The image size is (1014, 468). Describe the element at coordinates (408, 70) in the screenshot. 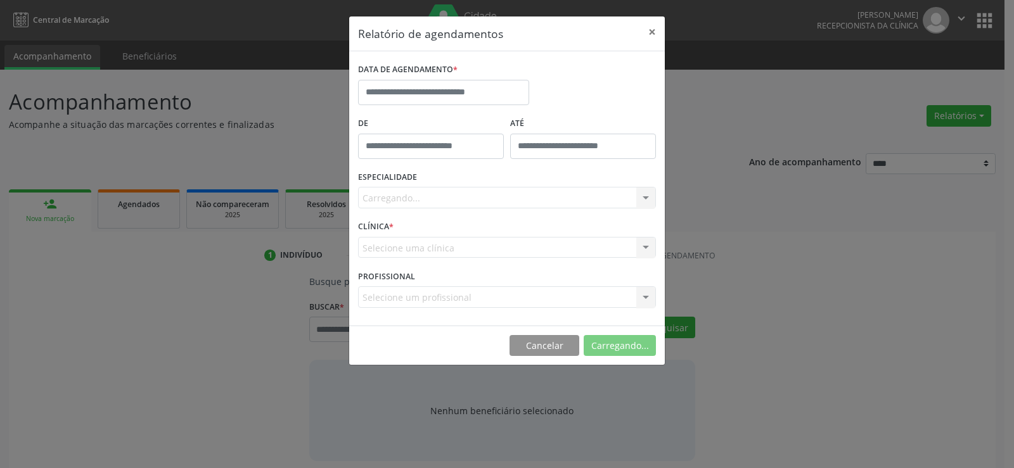

I see `label: DATA DE AGENDAMENTO` at that location.